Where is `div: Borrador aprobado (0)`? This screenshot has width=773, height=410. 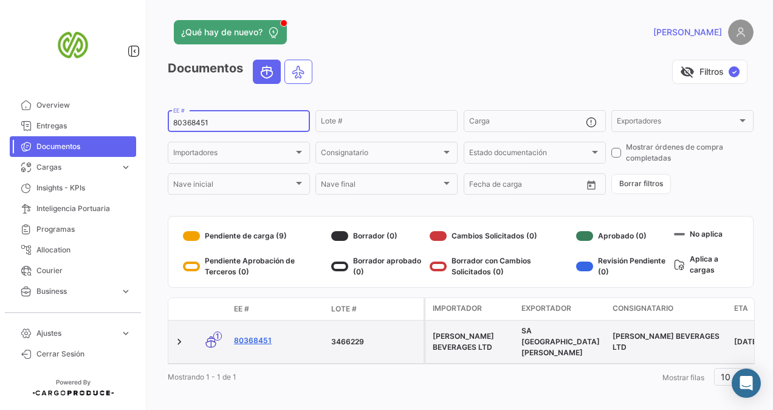 div: Borrador aprobado (0) is located at coordinates (378, 266).